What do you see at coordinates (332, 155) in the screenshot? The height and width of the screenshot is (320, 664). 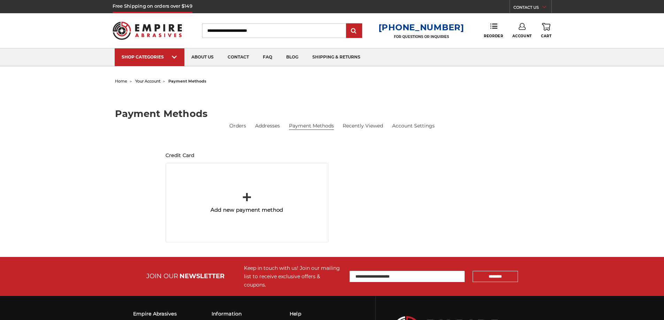 I see `h4: Credit Card` at bounding box center [332, 155].